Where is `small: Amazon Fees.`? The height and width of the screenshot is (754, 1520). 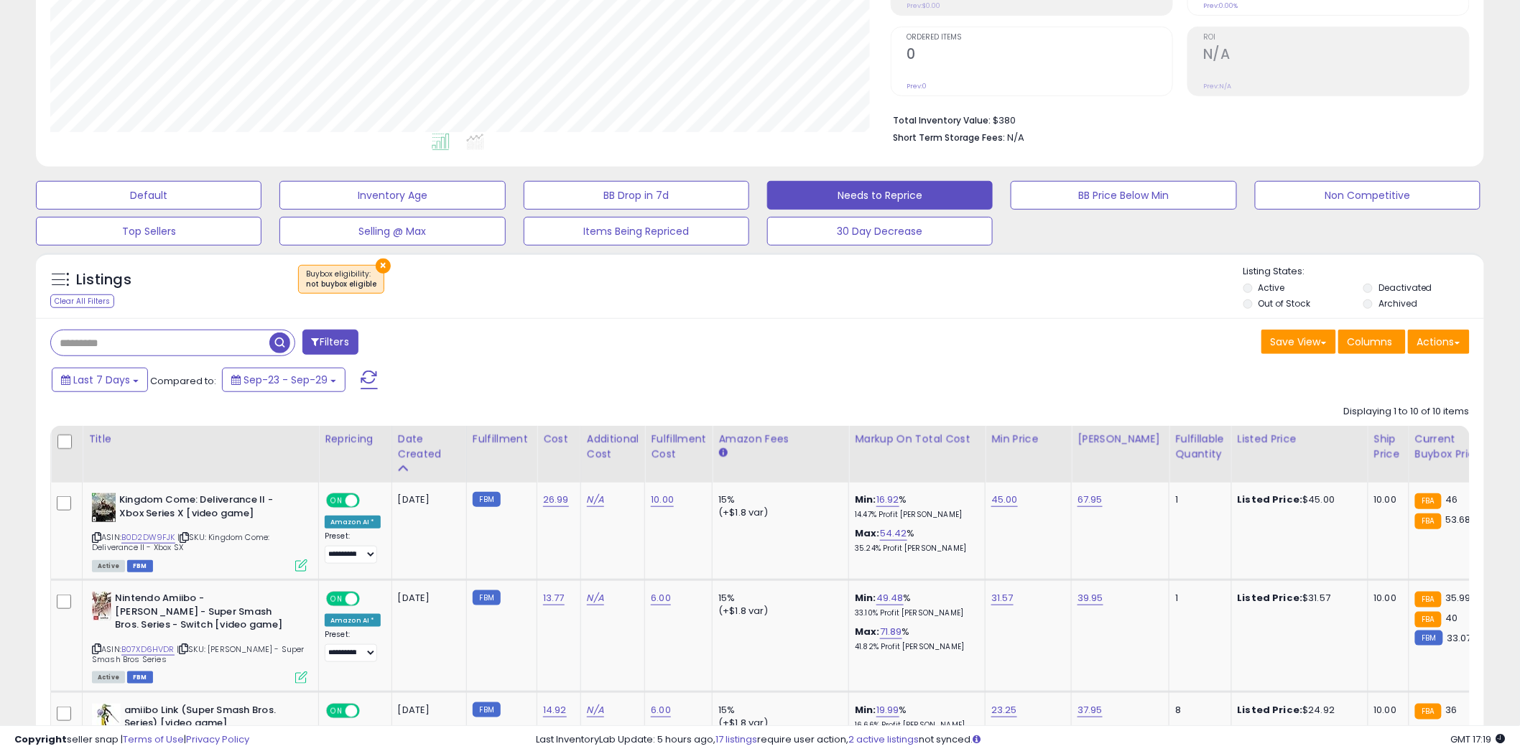
small: Amazon Fees. is located at coordinates (723, 453).